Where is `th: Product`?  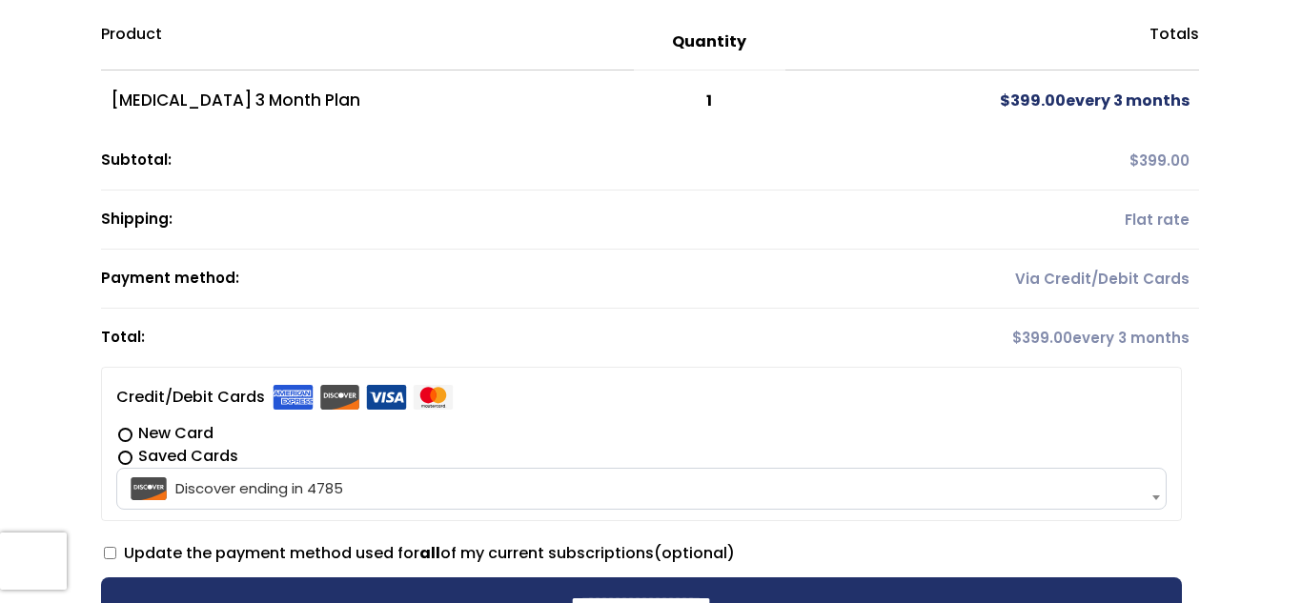
th: Product is located at coordinates (368, 42).